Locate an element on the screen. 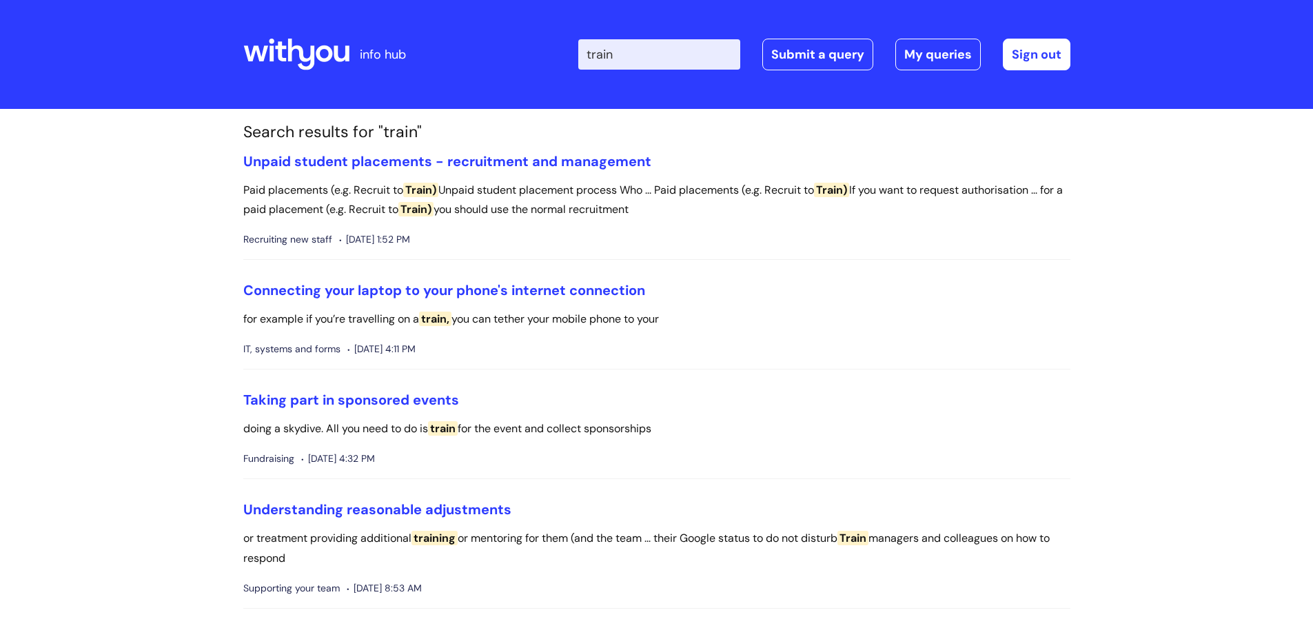  p: for example if you’re travelling on a you can tether your mobile phone to your is located at coordinates (657, 319).